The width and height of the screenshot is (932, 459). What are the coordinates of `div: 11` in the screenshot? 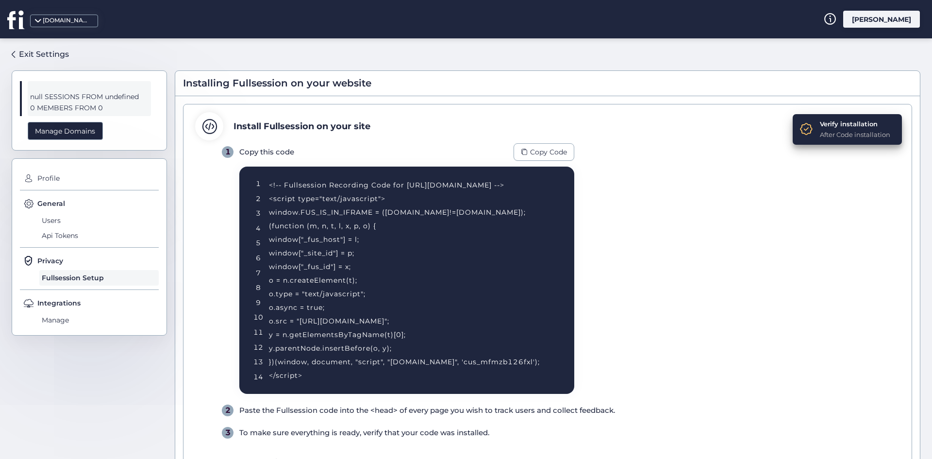 It's located at (258, 332).